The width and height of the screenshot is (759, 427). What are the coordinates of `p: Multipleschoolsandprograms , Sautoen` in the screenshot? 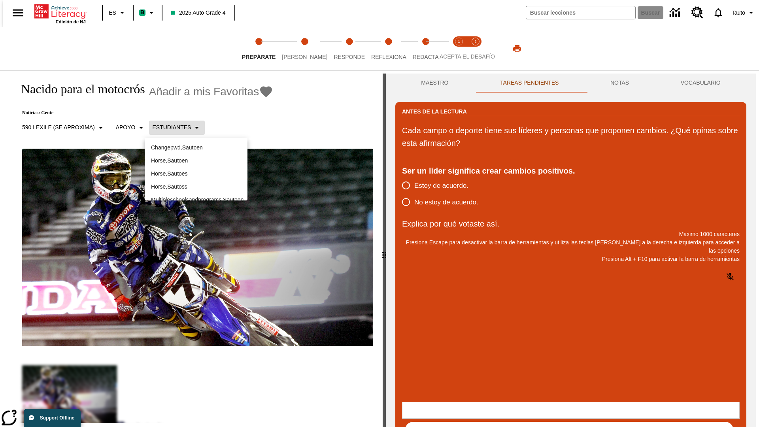 It's located at (196, 200).